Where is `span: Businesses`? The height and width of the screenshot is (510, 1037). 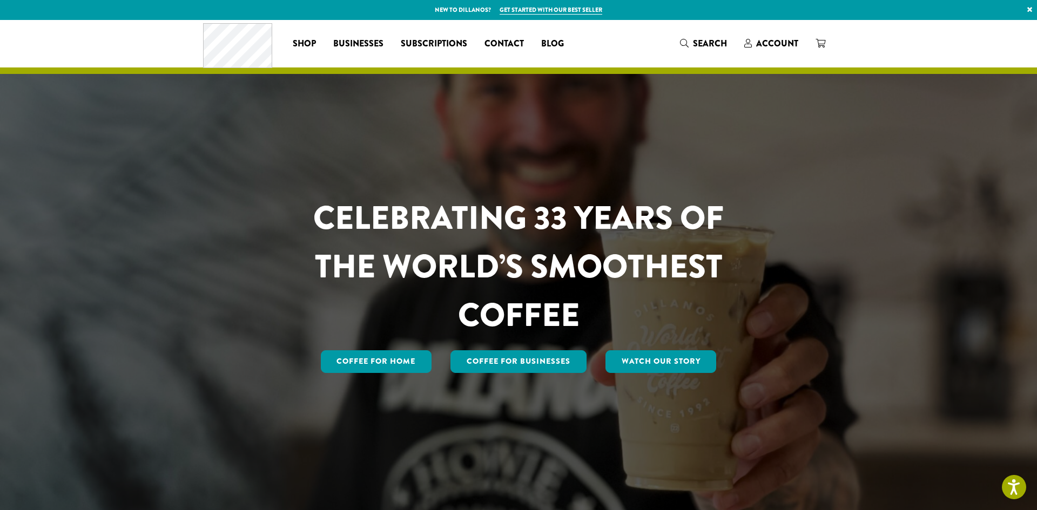 span: Businesses is located at coordinates (358, 44).